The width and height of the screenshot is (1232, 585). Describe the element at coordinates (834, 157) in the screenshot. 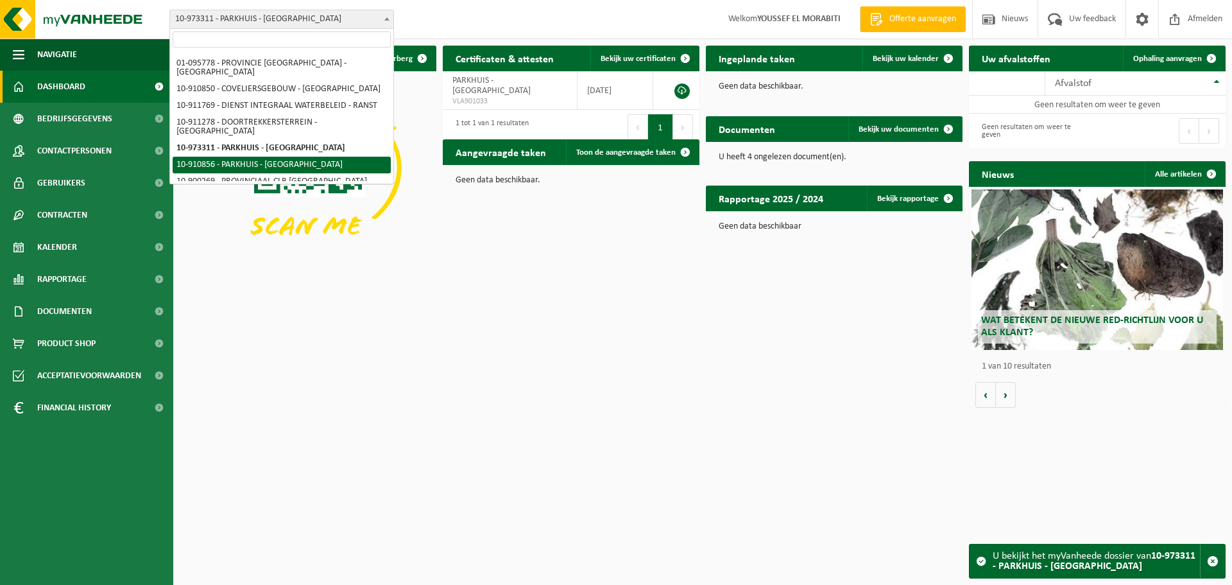

I see `p: U heeft 4 ongelezen document(en).` at that location.